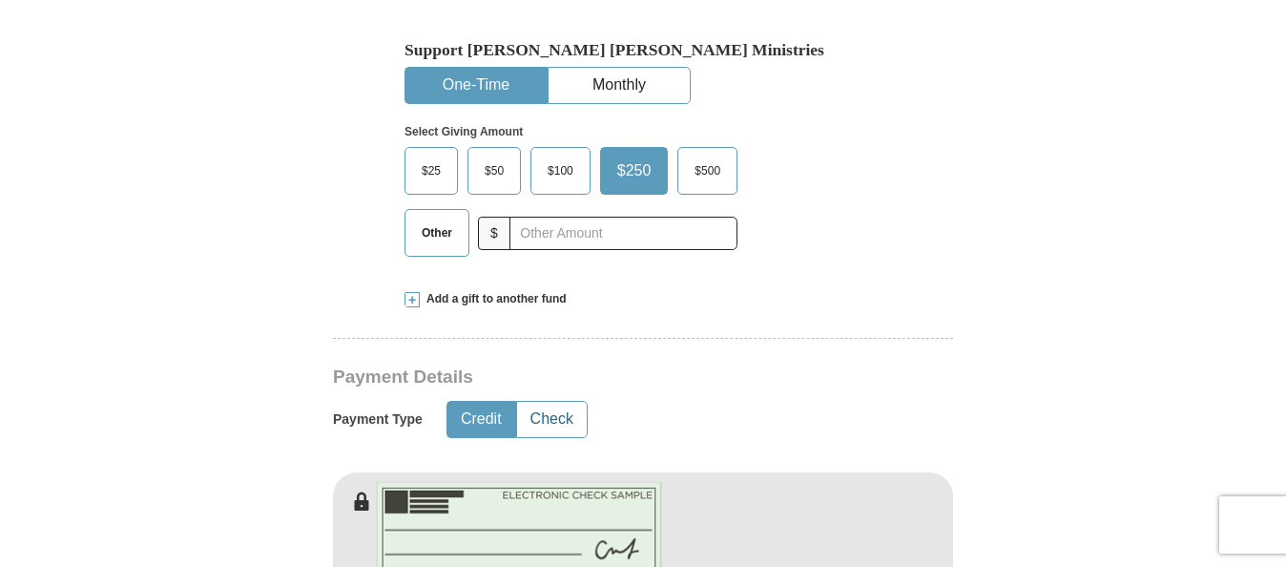 This screenshot has width=1286, height=567. Describe the element at coordinates (551, 419) in the screenshot. I see `button: Check` at that location.